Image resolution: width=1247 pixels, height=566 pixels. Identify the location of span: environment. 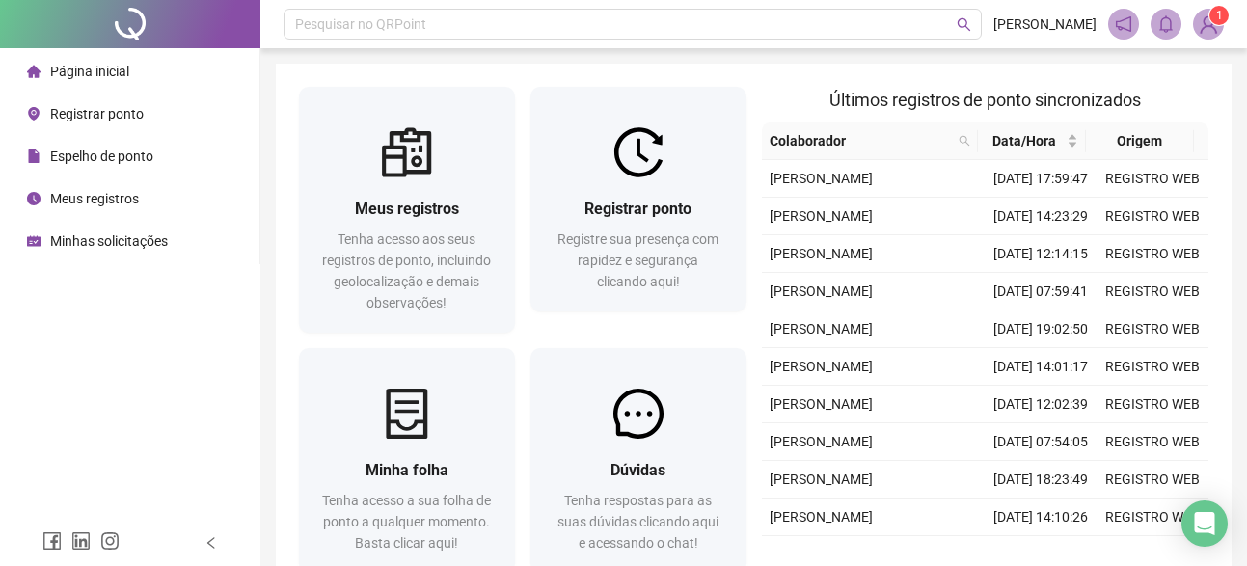
(34, 114).